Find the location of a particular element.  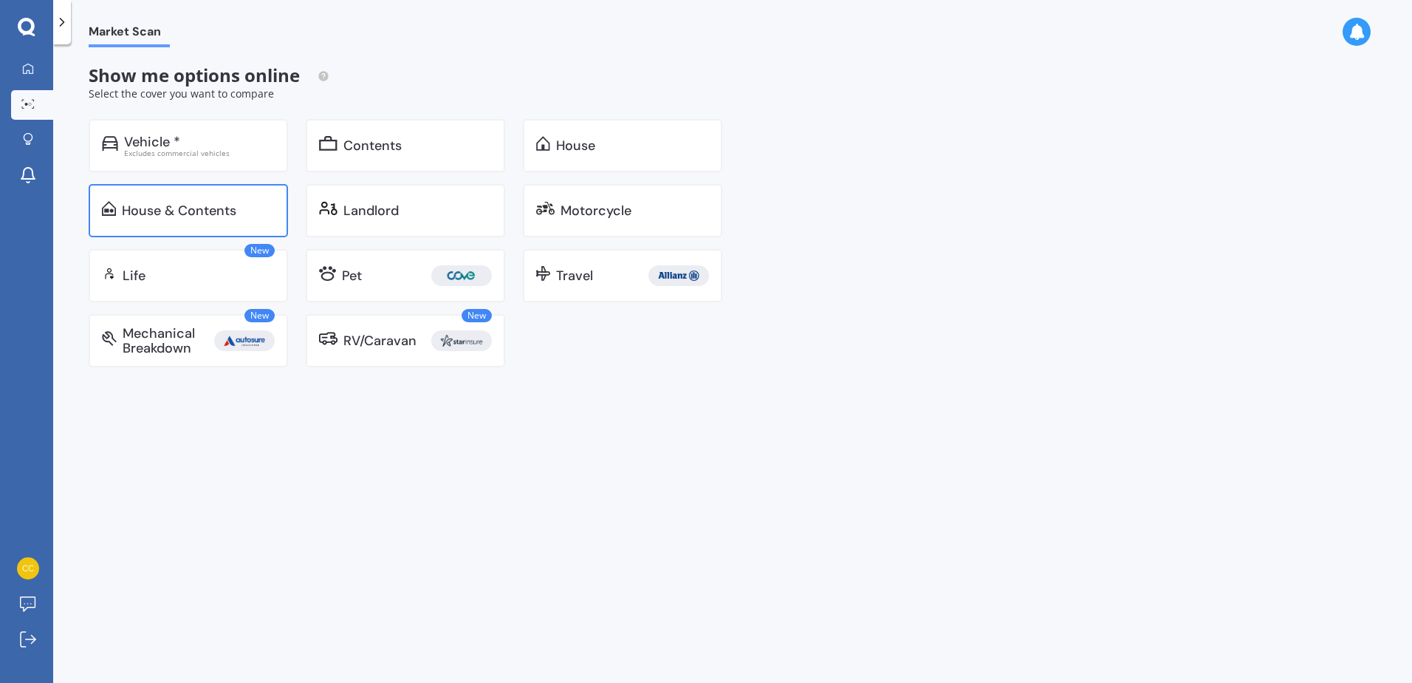

img: content.01f40a52572271636b6f.svg is located at coordinates (328, 143).